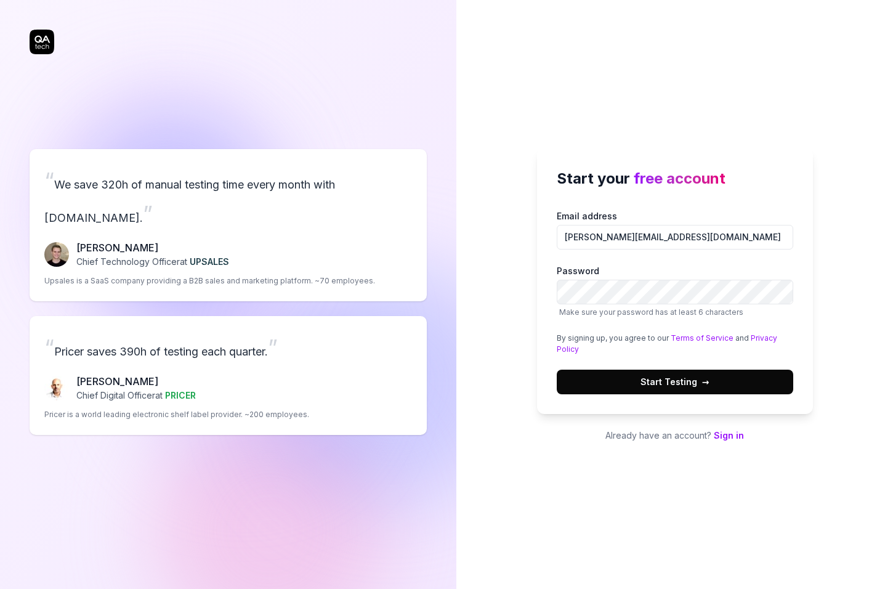 This screenshot has height=589, width=893. What do you see at coordinates (675, 291) in the screenshot?
I see `label: Password` at bounding box center [675, 291].